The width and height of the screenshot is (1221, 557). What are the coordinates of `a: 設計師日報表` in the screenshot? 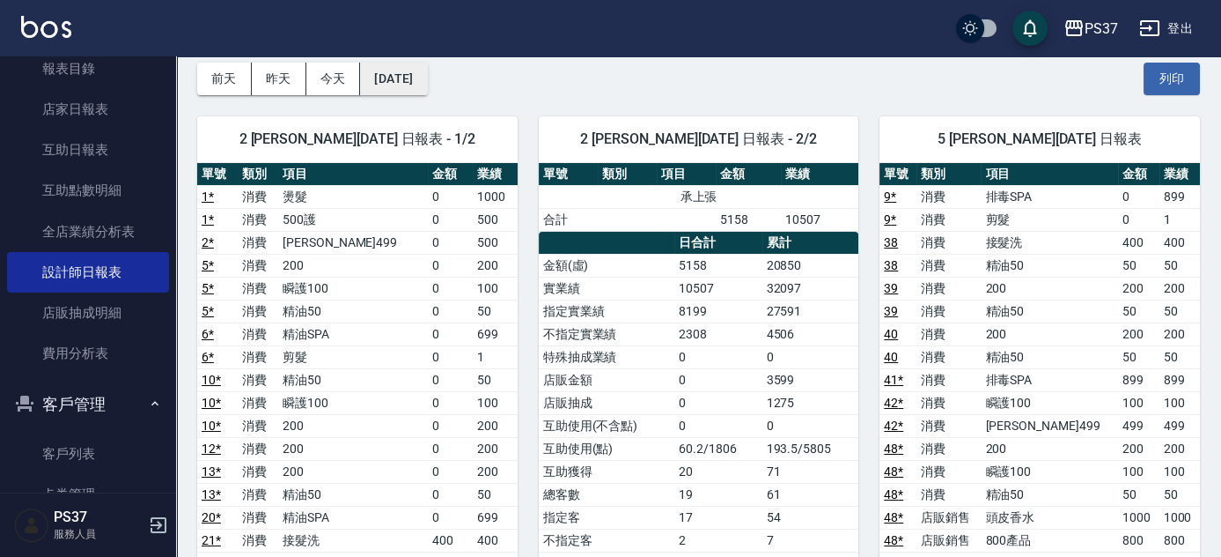 It's located at (88, 272).